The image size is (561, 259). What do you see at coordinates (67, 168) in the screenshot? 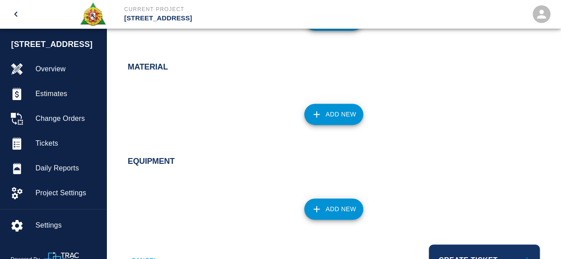
I see `span: Daily Reports` at bounding box center [67, 168].